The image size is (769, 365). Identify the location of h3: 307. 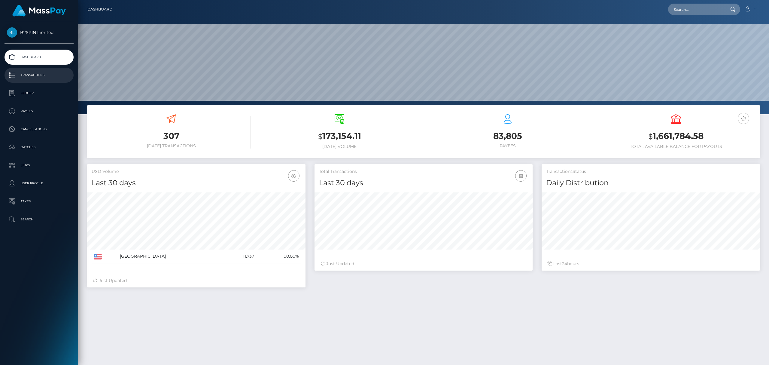
(171, 136).